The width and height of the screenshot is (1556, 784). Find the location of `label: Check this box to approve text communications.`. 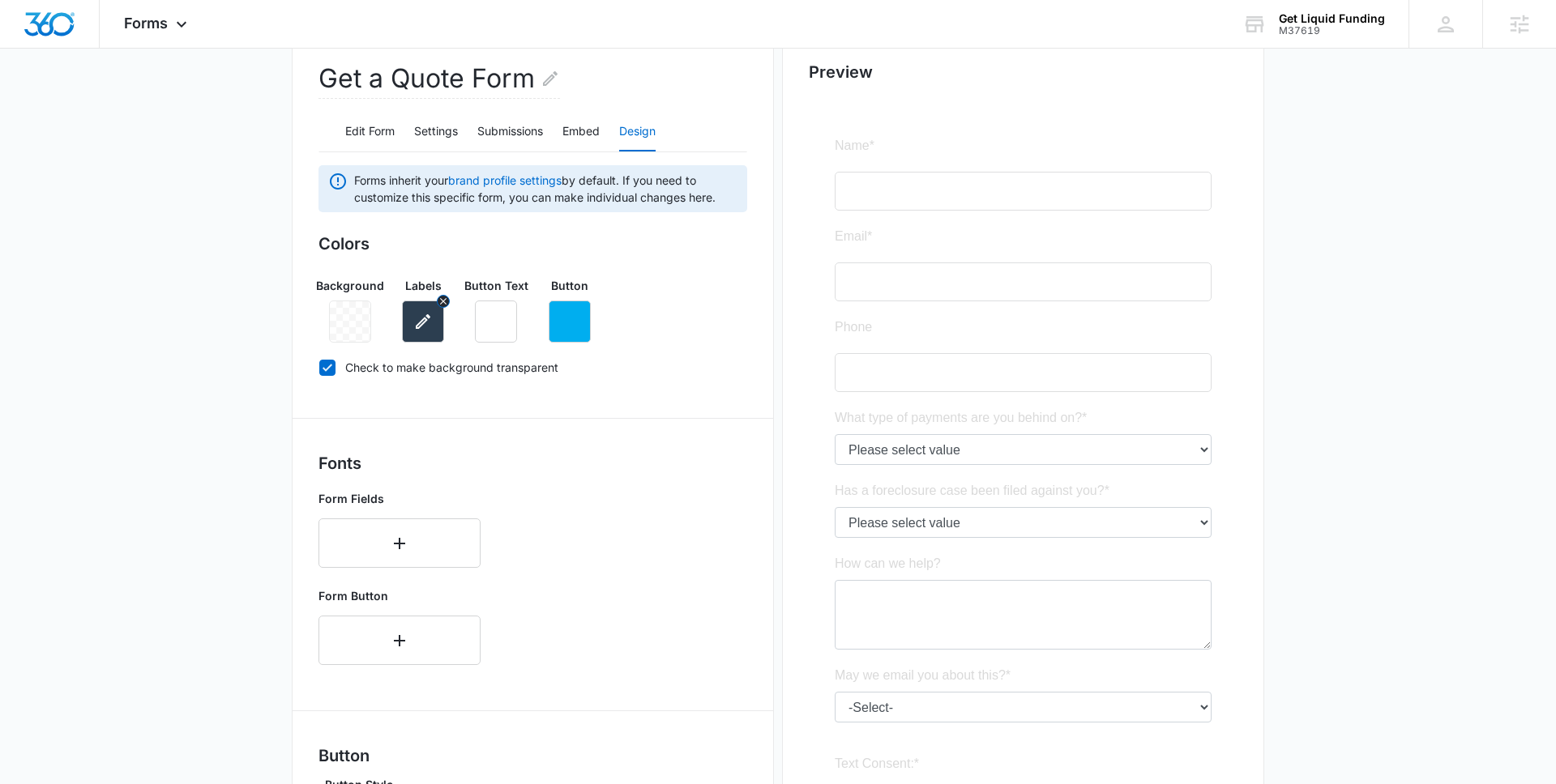

label: Check this box to approve text communications. is located at coordinates (154, 653).